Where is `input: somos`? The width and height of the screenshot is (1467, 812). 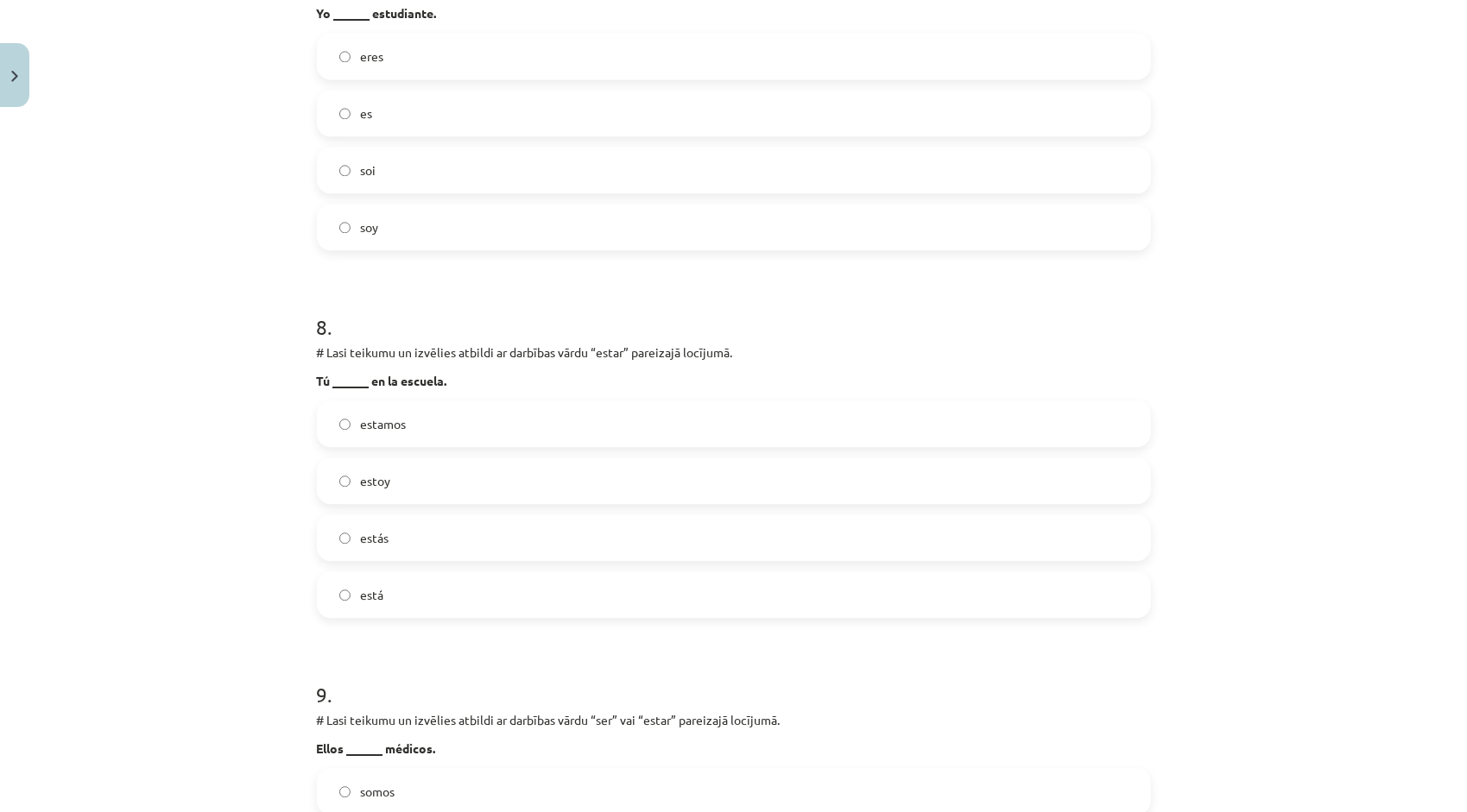 input: somos is located at coordinates (344, 791).